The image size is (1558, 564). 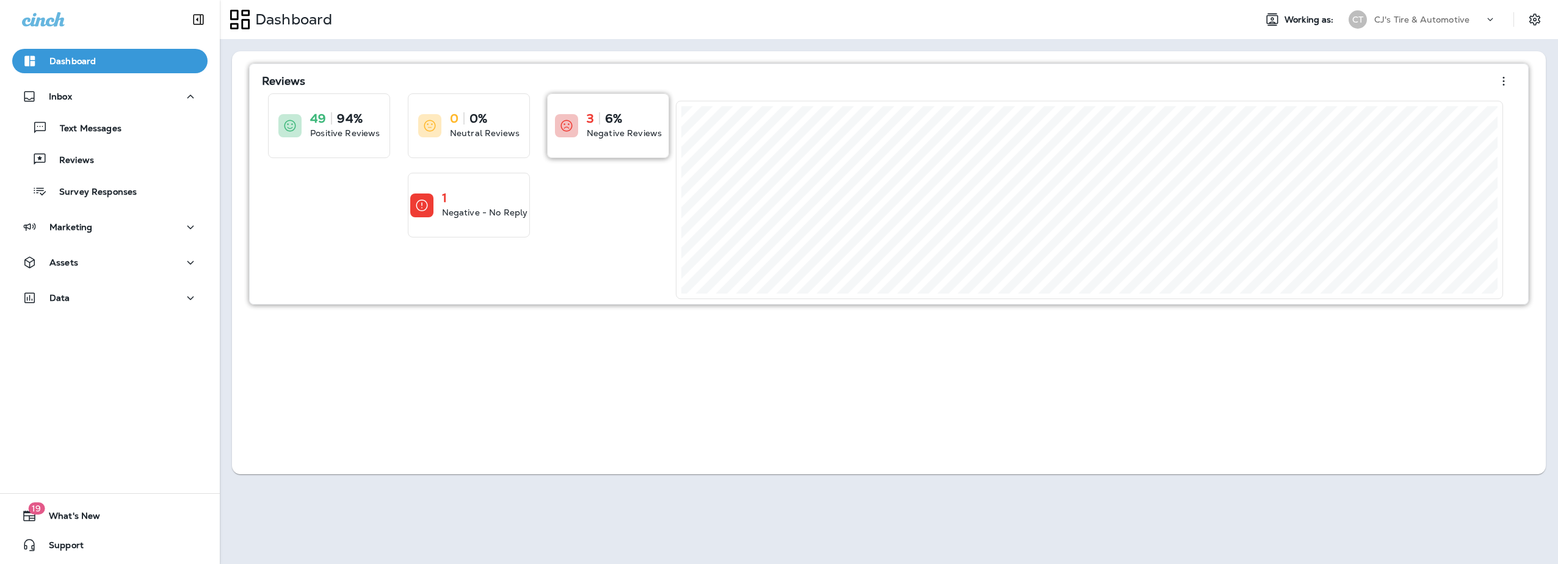 I want to click on button: Reviews, so click(x=110, y=159).